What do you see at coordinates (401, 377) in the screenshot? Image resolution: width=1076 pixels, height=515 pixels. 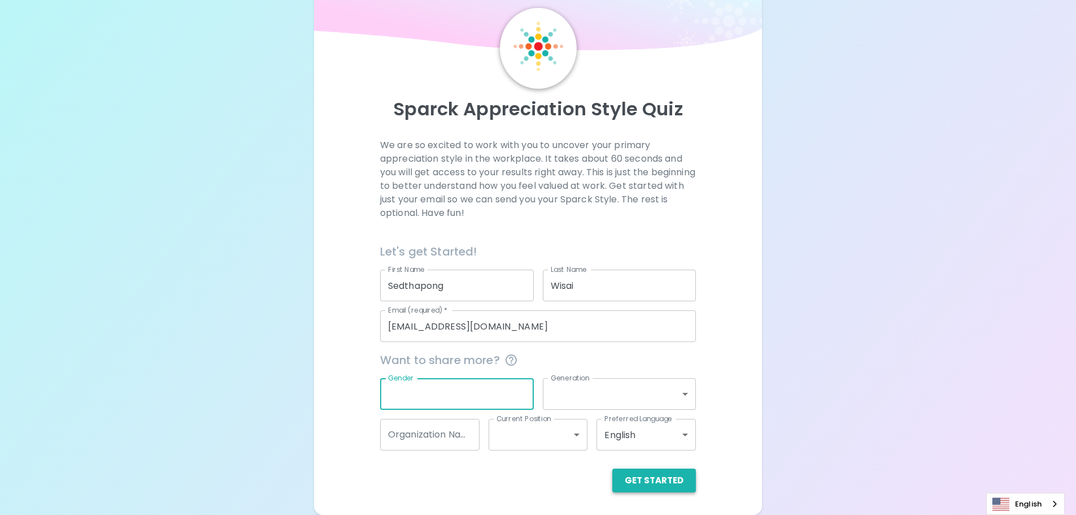 I see `label: Gender` at bounding box center [401, 377].